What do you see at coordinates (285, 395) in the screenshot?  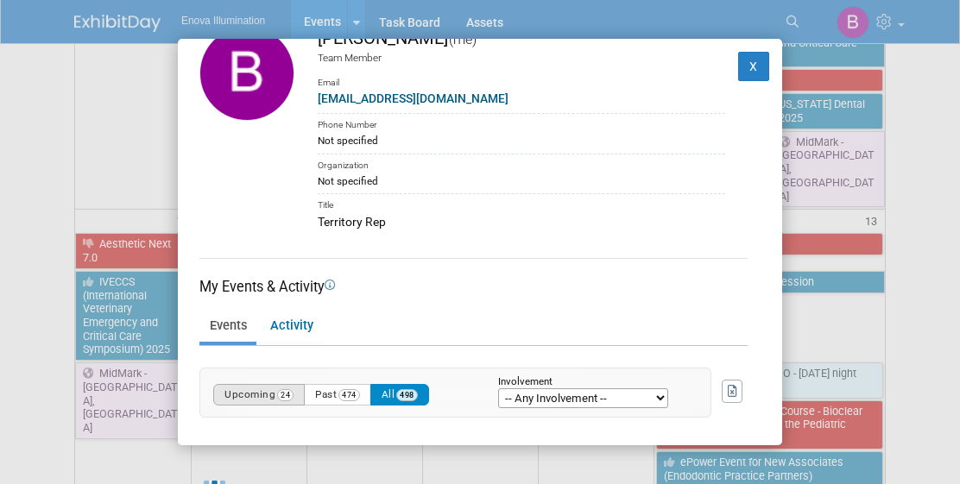 I see `span: 24` at bounding box center [285, 395].